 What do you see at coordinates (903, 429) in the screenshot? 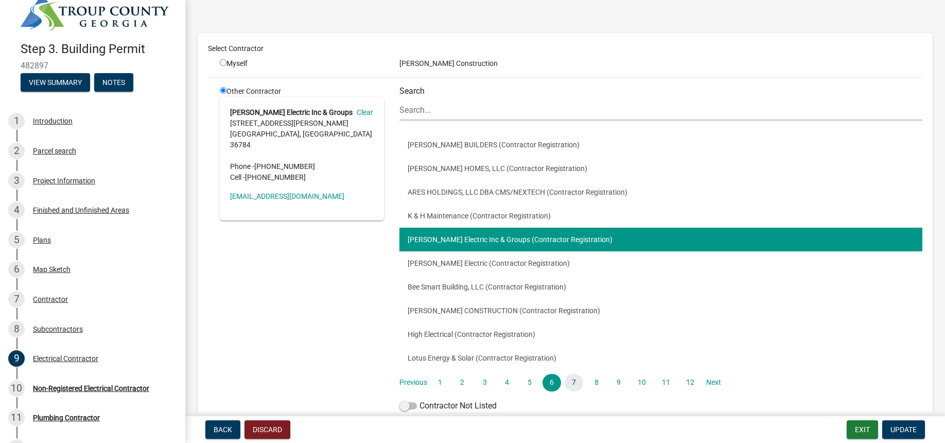
I see `button: Update` at bounding box center [903, 429].